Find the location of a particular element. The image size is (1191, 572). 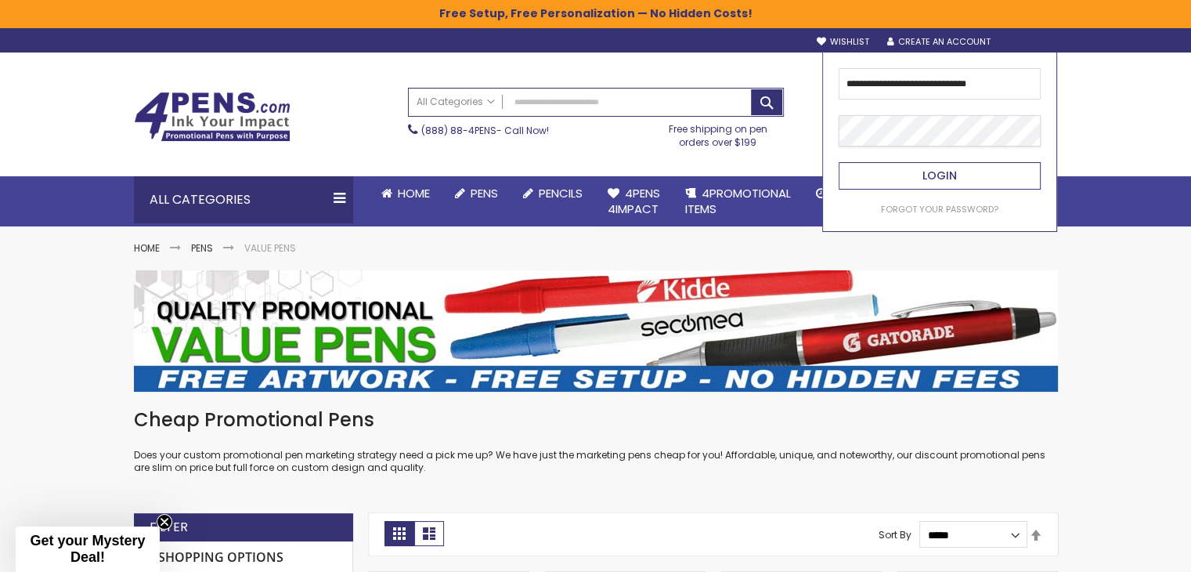

a: Create an Account is located at coordinates (938, 42).